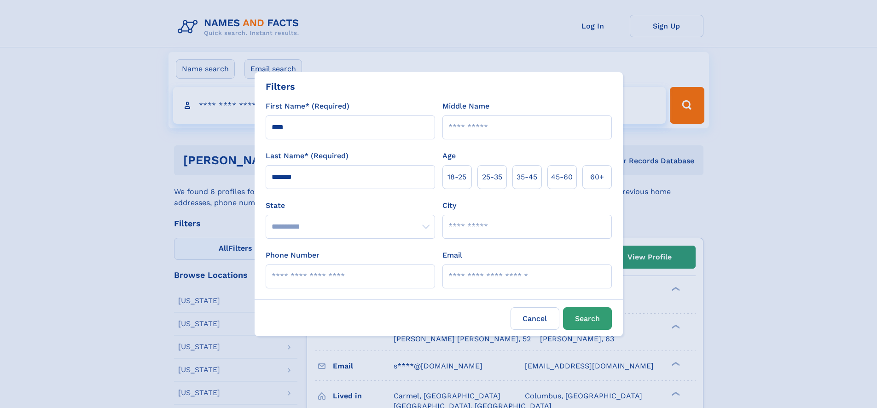  Describe the element at coordinates (449, 206) in the screenshot. I see `label: City` at that location.